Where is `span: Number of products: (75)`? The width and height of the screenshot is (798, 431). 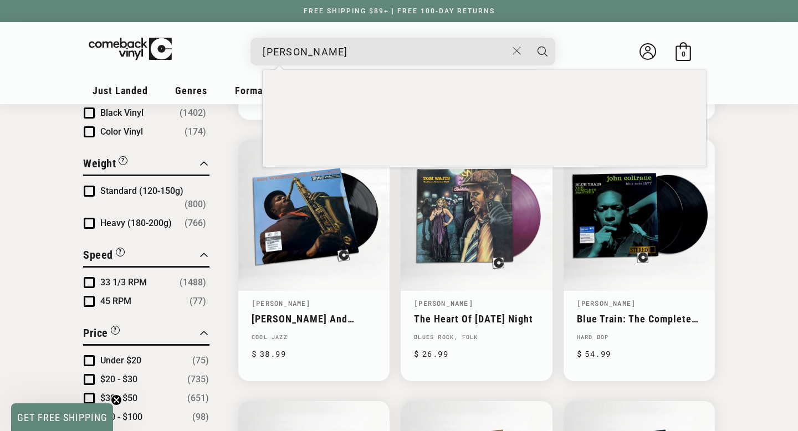
span: Number of products: (75) is located at coordinates (201, 361).